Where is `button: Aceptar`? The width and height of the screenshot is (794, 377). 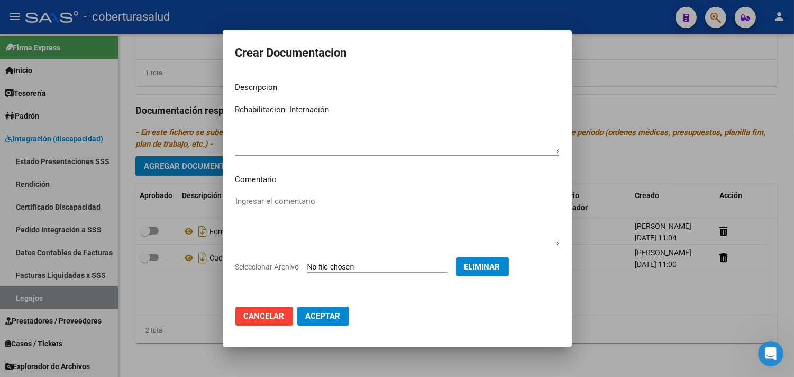 button: Aceptar is located at coordinates (323, 316).